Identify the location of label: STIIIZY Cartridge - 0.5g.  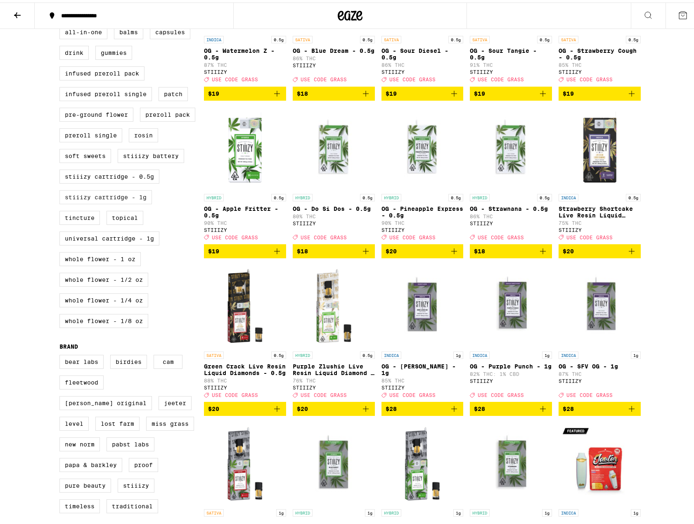
(109, 174).